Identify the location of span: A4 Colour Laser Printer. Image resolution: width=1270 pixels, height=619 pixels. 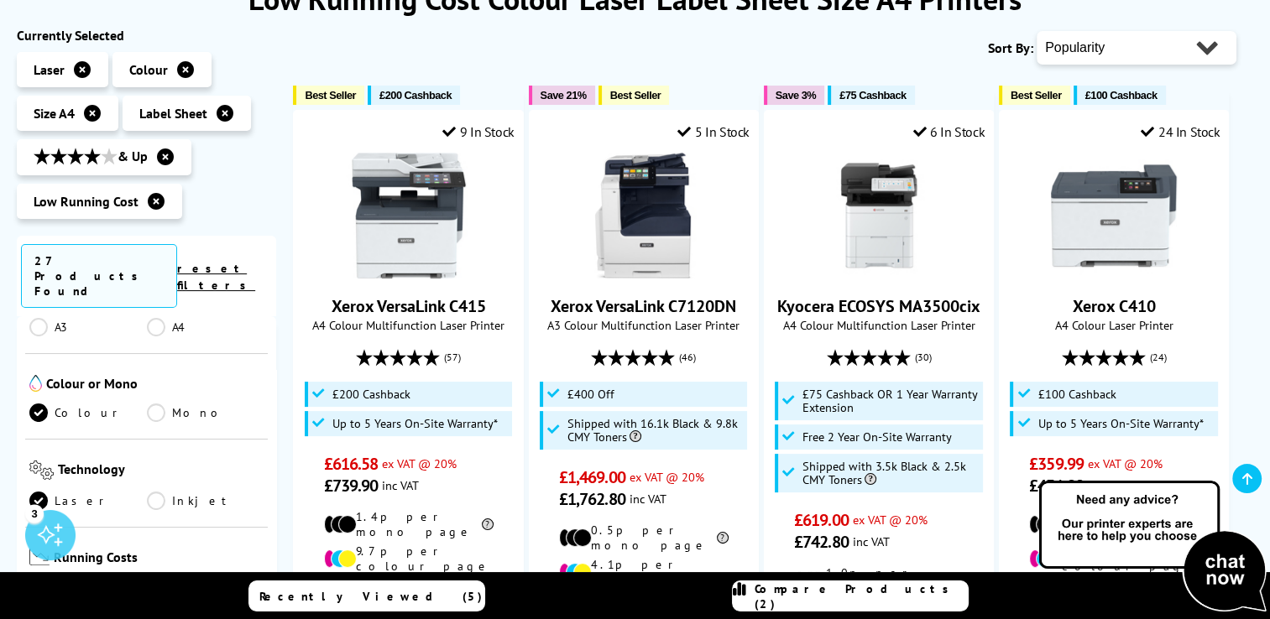
(1114, 325).